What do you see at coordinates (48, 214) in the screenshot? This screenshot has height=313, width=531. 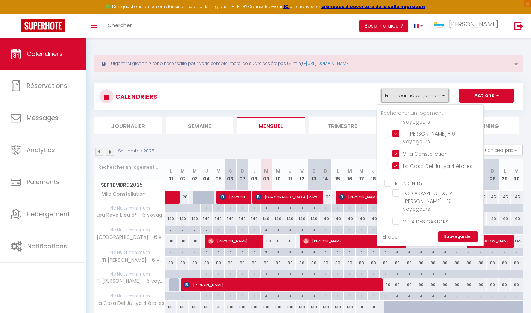 I see `span: Hébergement` at bounding box center [48, 214].